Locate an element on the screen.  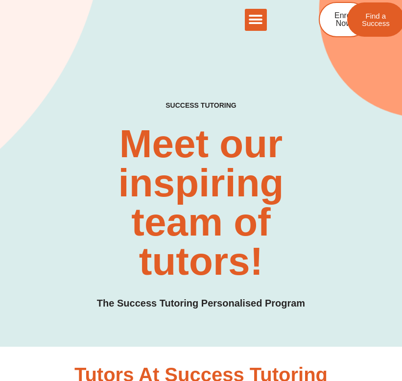
span: Find a Success is located at coordinates (376, 20).